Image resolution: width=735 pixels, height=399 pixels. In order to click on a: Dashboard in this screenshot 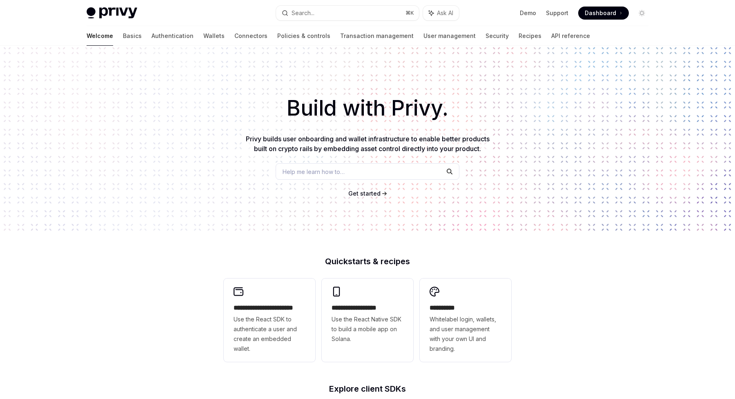, I will do `click(604, 13)`.